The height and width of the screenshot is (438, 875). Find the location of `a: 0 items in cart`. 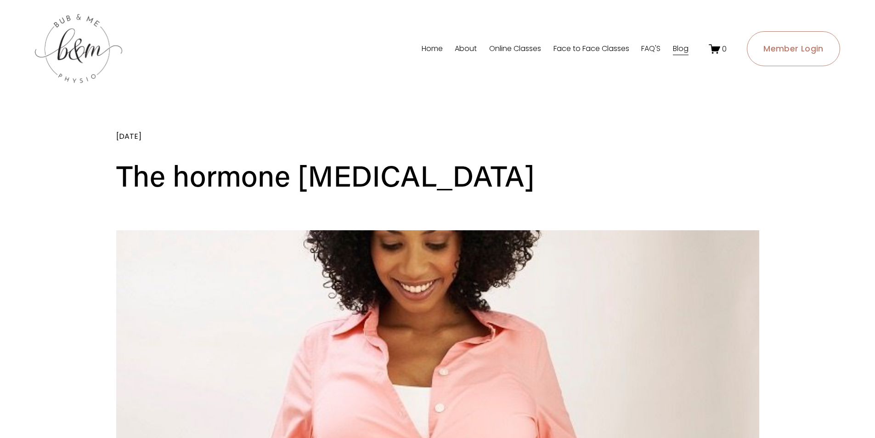

a: 0 items in cart is located at coordinates (718, 49).